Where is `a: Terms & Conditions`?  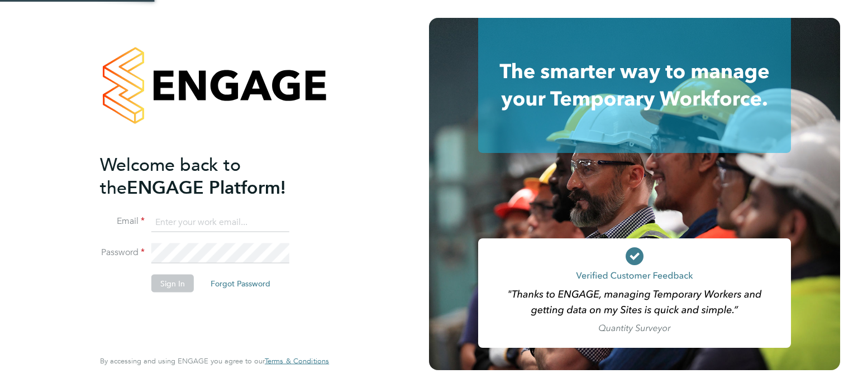 a: Terms & Conditions is located at coordinates (297, 362).